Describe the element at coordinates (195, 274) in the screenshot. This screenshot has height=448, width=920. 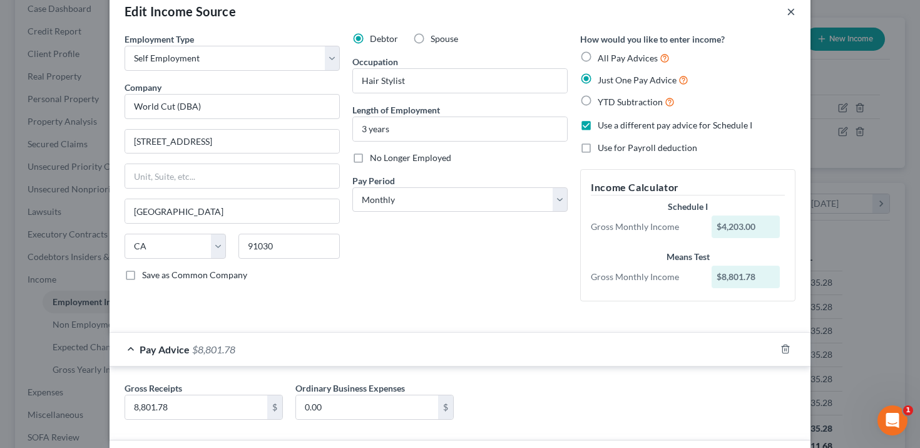
I see `span: Save as Common Company` at that location.